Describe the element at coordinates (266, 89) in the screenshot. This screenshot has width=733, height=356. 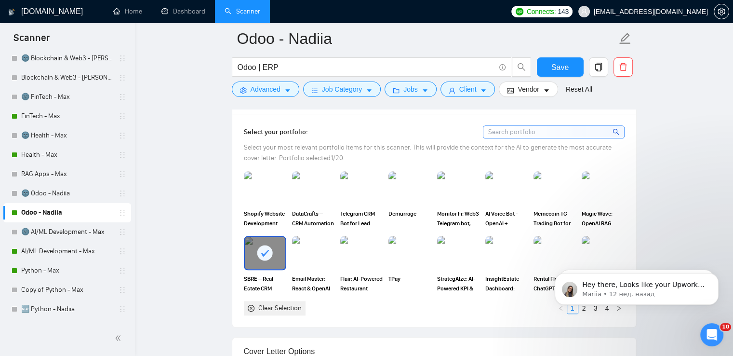
I see `button: settingAdvancedcaret-down` at that location.